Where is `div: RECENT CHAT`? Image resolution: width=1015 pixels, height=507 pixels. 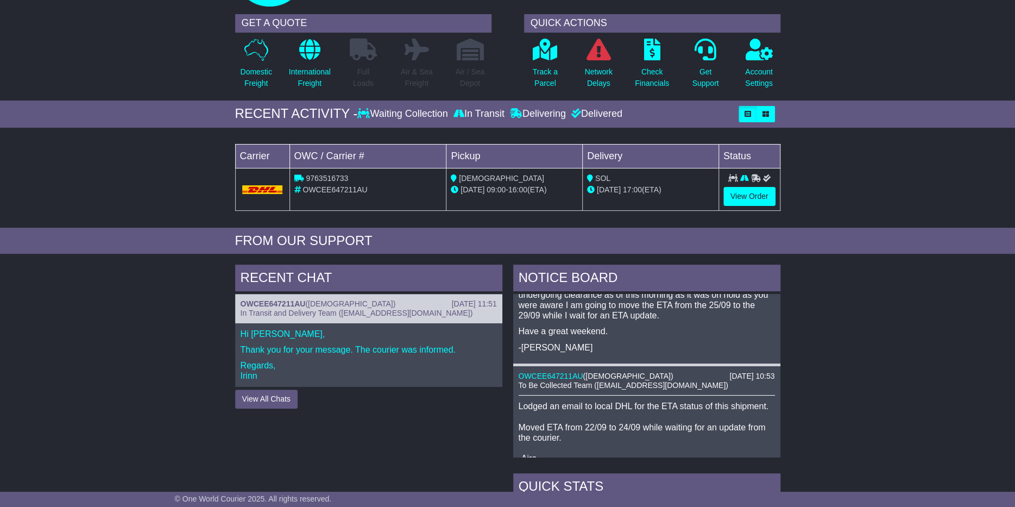
div: RECENT CHAT is located at coordinates (369, 279).